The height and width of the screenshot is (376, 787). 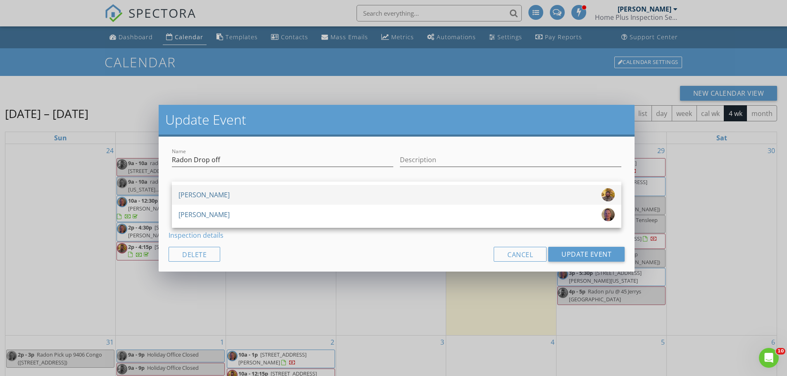 What do you see at coordinates (780, 352) in the screenshot?
I see `span: 10` at bounding box center [780, 352].